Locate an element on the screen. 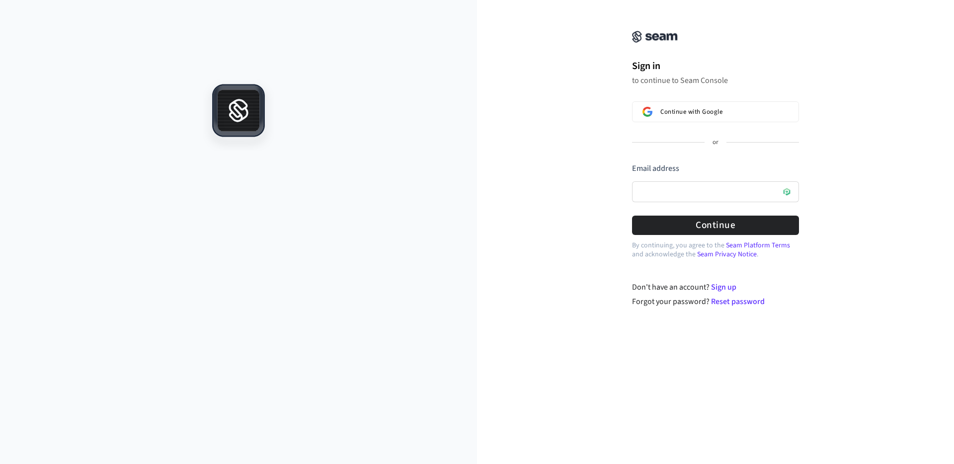 This screenshot has width=954, height=464. p: By continuing, you agree to the and acknowledge the . is located at coordinates (716, 250).